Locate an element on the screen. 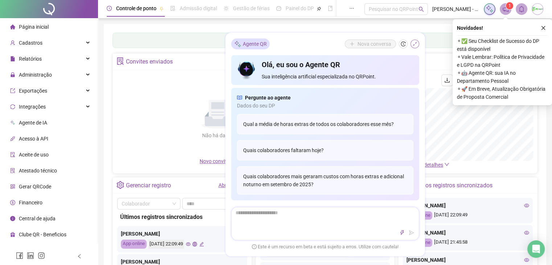 The image size is (552, 265). span: ⚬ 🤖 Agente QR: sua IA no Departamento Pessoal is located at coordinates (503, 77).